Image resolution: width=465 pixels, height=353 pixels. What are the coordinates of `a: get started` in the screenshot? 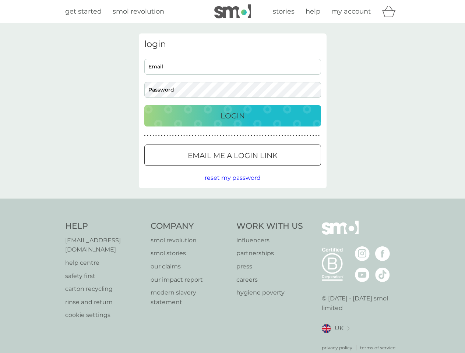 It's located at (83, 11).